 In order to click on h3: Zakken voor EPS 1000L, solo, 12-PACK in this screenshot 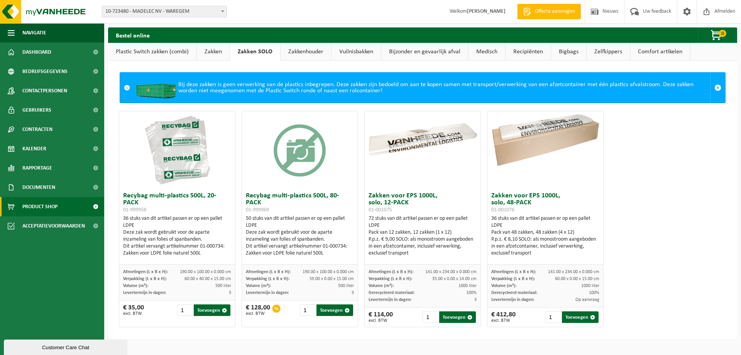, I will do `click(423, 203)`.